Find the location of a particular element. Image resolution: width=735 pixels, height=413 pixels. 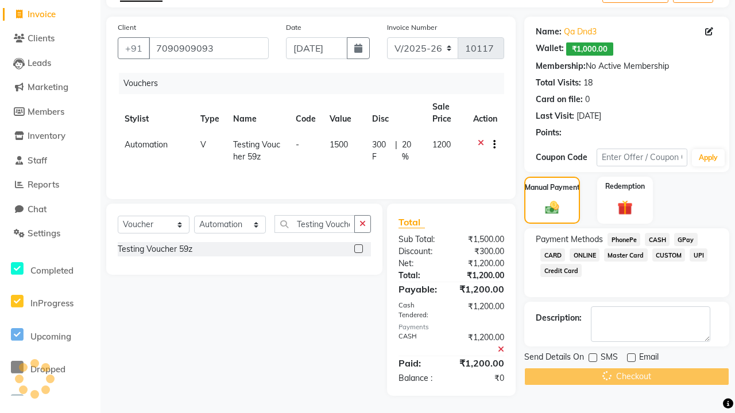

span: Staff is located at coordinates (37, 160).